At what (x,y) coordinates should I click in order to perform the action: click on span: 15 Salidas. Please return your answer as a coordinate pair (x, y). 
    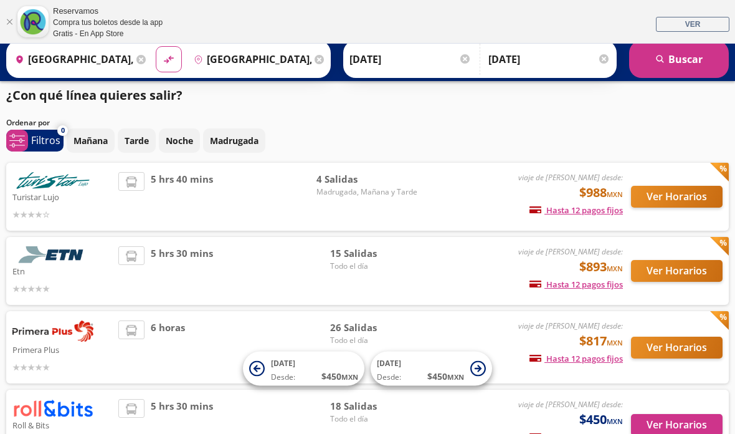
    Looking at the image, I should click on (374, 253).